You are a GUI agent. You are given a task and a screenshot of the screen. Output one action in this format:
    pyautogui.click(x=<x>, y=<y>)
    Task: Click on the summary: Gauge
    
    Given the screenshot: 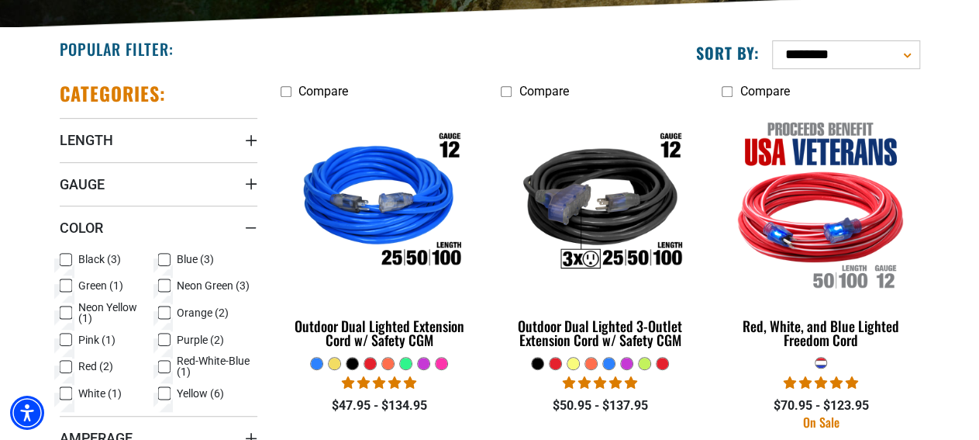 What is the action you would take?
    pyautogui.click(x=158, y=184)
    